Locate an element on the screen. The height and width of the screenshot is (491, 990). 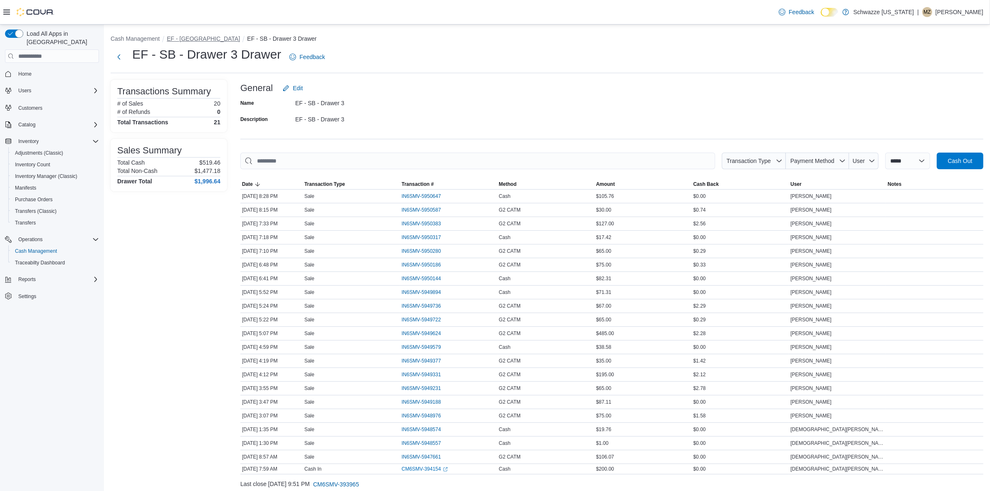
button: IN6SMV-5949624 is located at coordinates (425, 333).